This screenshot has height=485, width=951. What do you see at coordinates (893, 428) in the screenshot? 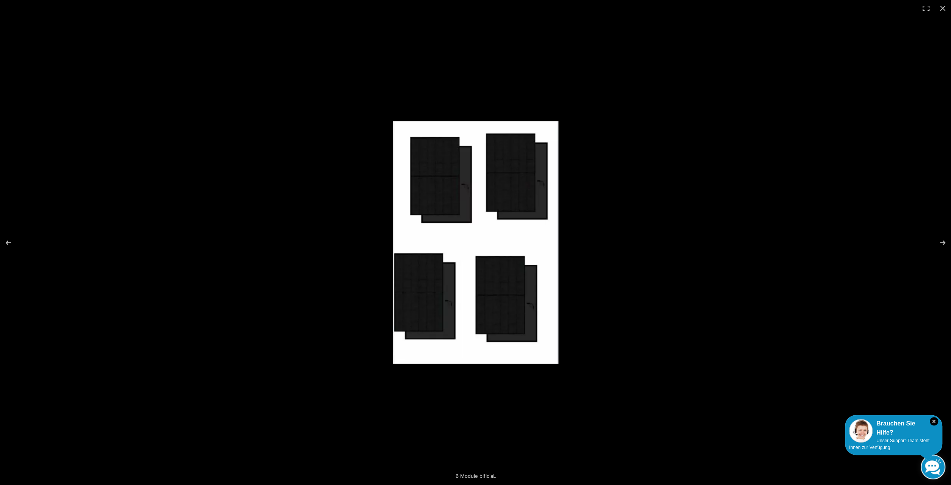
I see `div: Brauchen Sie Hilfe?` at bounding box center [893, 428].